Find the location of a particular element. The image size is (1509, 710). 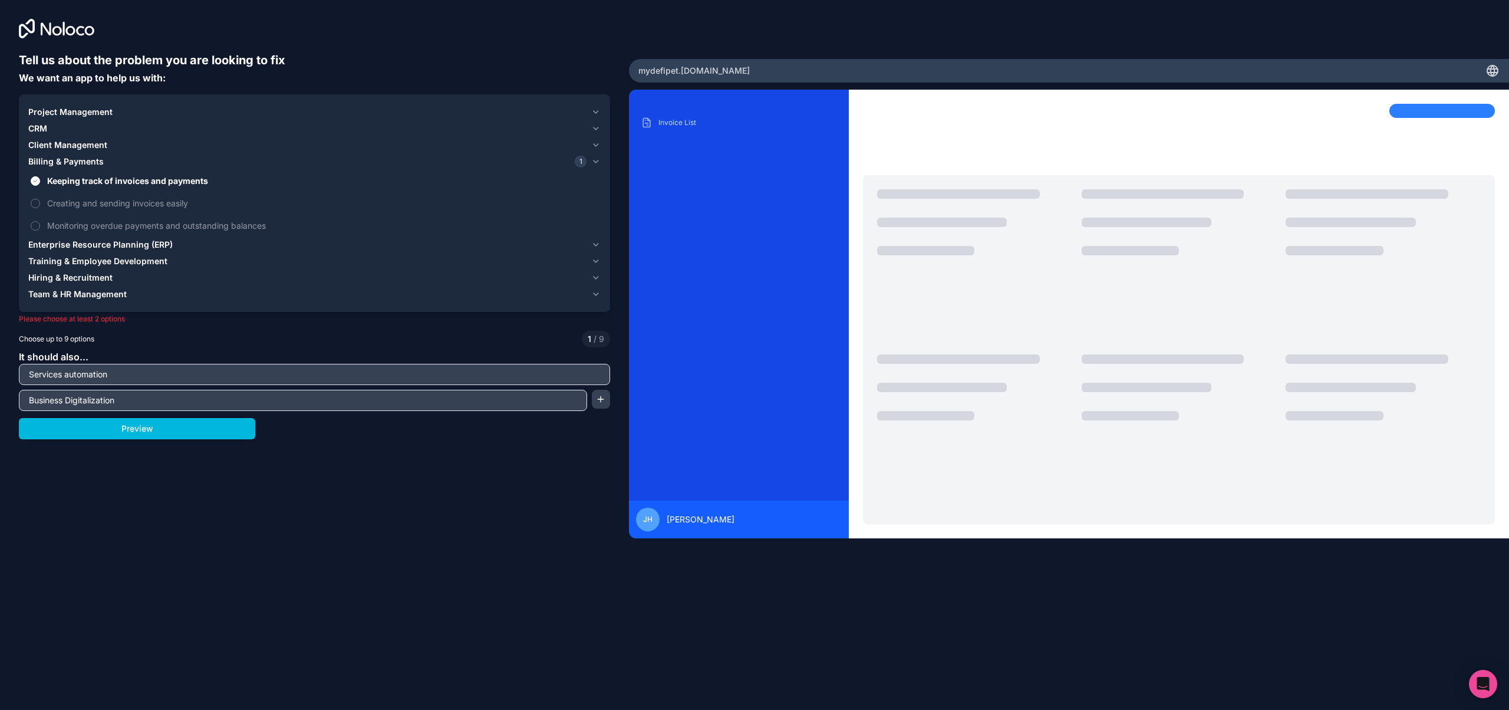

div: Open Intercom Messenger is located at coordinates (1483, 684).